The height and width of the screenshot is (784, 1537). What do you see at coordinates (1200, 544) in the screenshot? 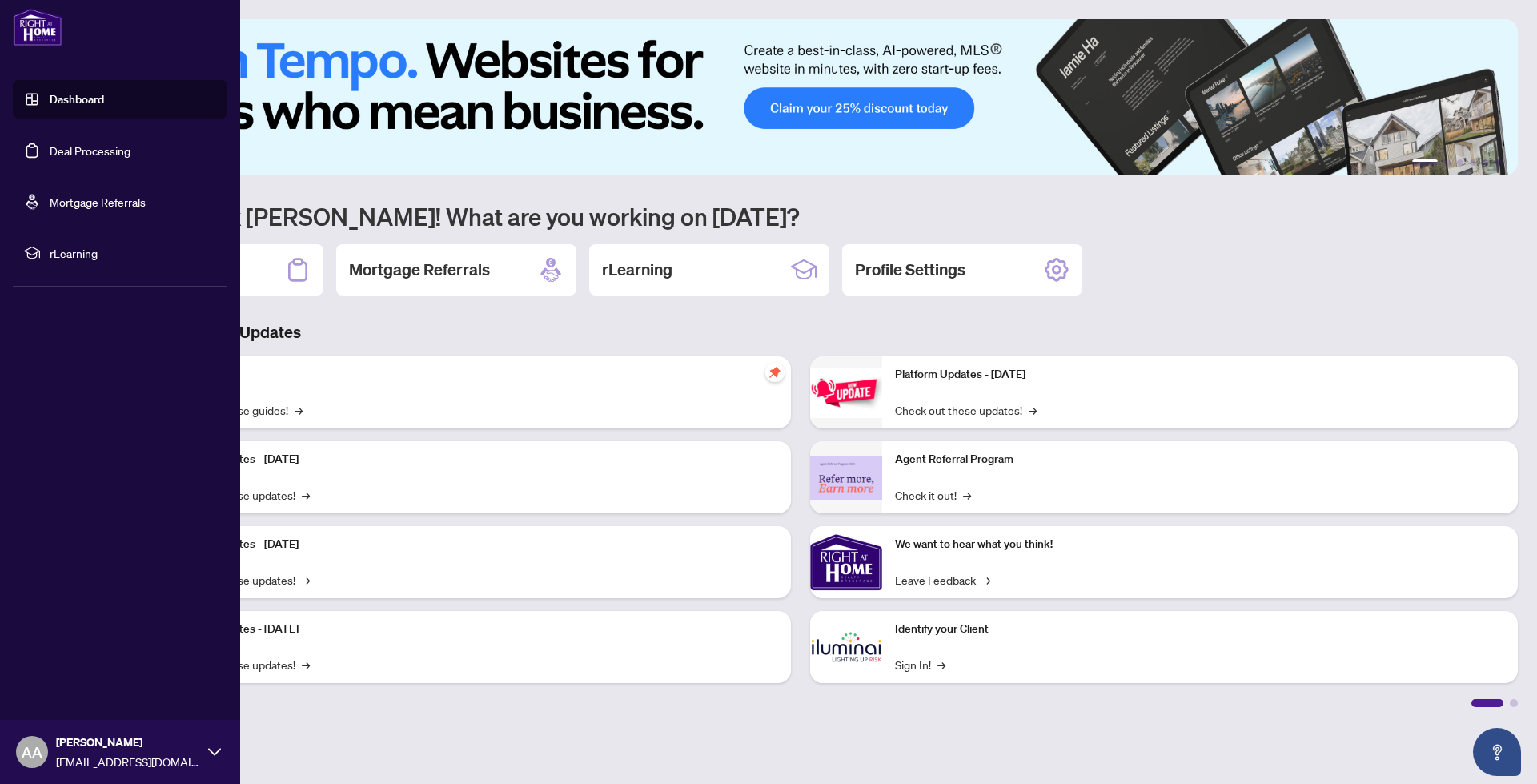
I see `p: We want to hear what you think!` at bounding box center [1200, 544].